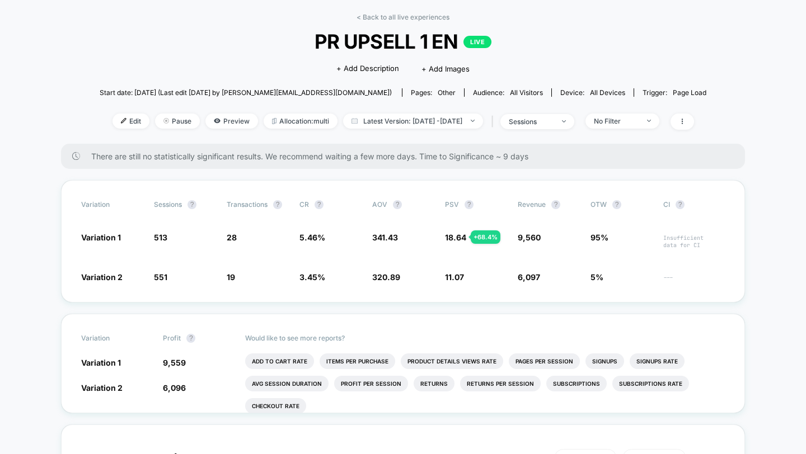 Image resolution: width=806 pixels, height=454 pixels. Describe the element at coordinates (131, 121) in the screenshot. I see `span: Edit` at that location.